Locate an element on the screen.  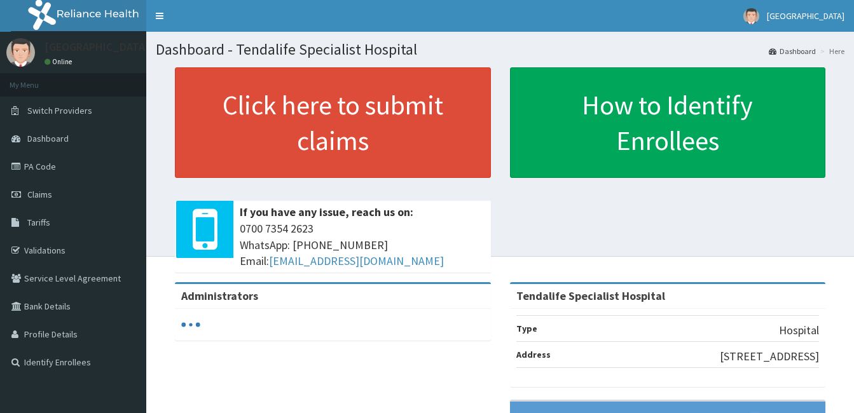
b: Address is located at coordinates (534, 355).